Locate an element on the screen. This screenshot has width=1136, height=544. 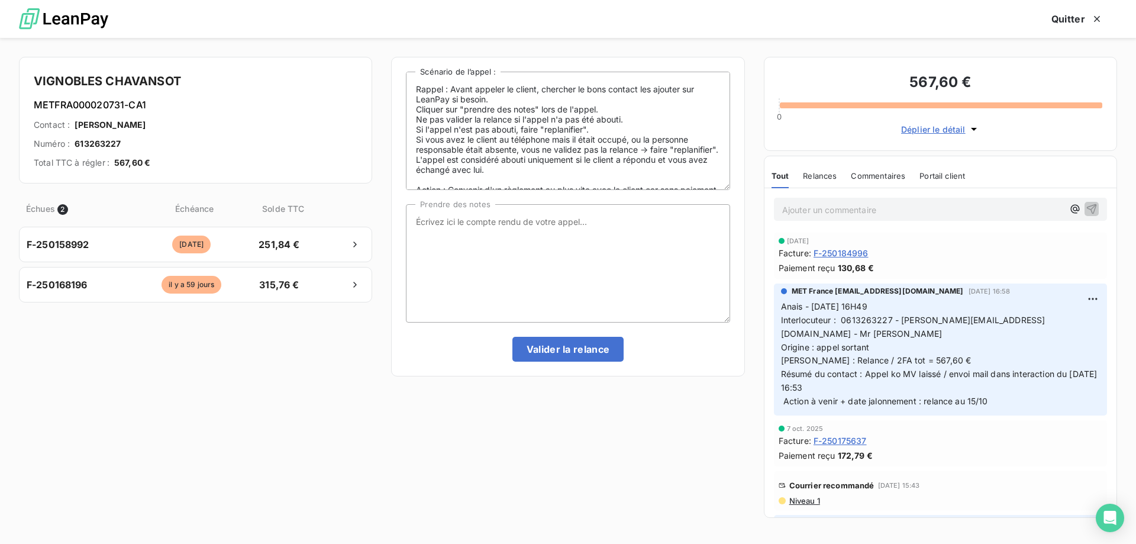
span: Courrier recommandé is located at coordinates (832, 485).